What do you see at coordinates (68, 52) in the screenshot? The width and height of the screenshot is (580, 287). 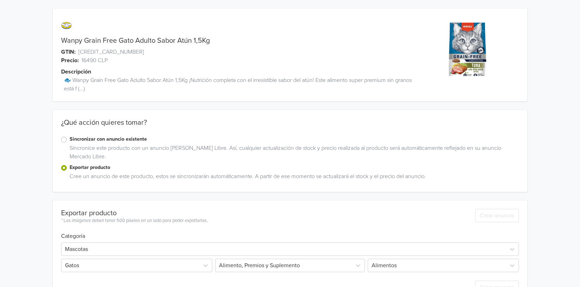 I see `span: GTIN:` at bounding box center [68, 52].